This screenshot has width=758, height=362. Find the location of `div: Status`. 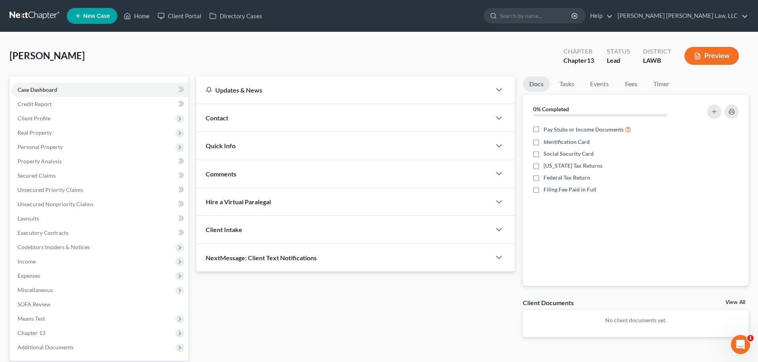

div: Status is located at coordinates (618, 51).